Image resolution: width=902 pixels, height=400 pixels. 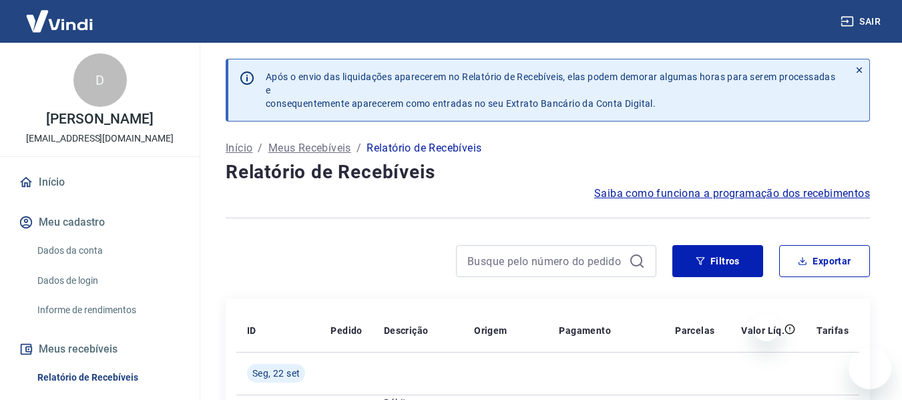 What do you see at coordinates (732, 194) in the screenshot?
I see `span: Saiba como funciona a programação dos recebimentos` at bounding box center [732, 194].